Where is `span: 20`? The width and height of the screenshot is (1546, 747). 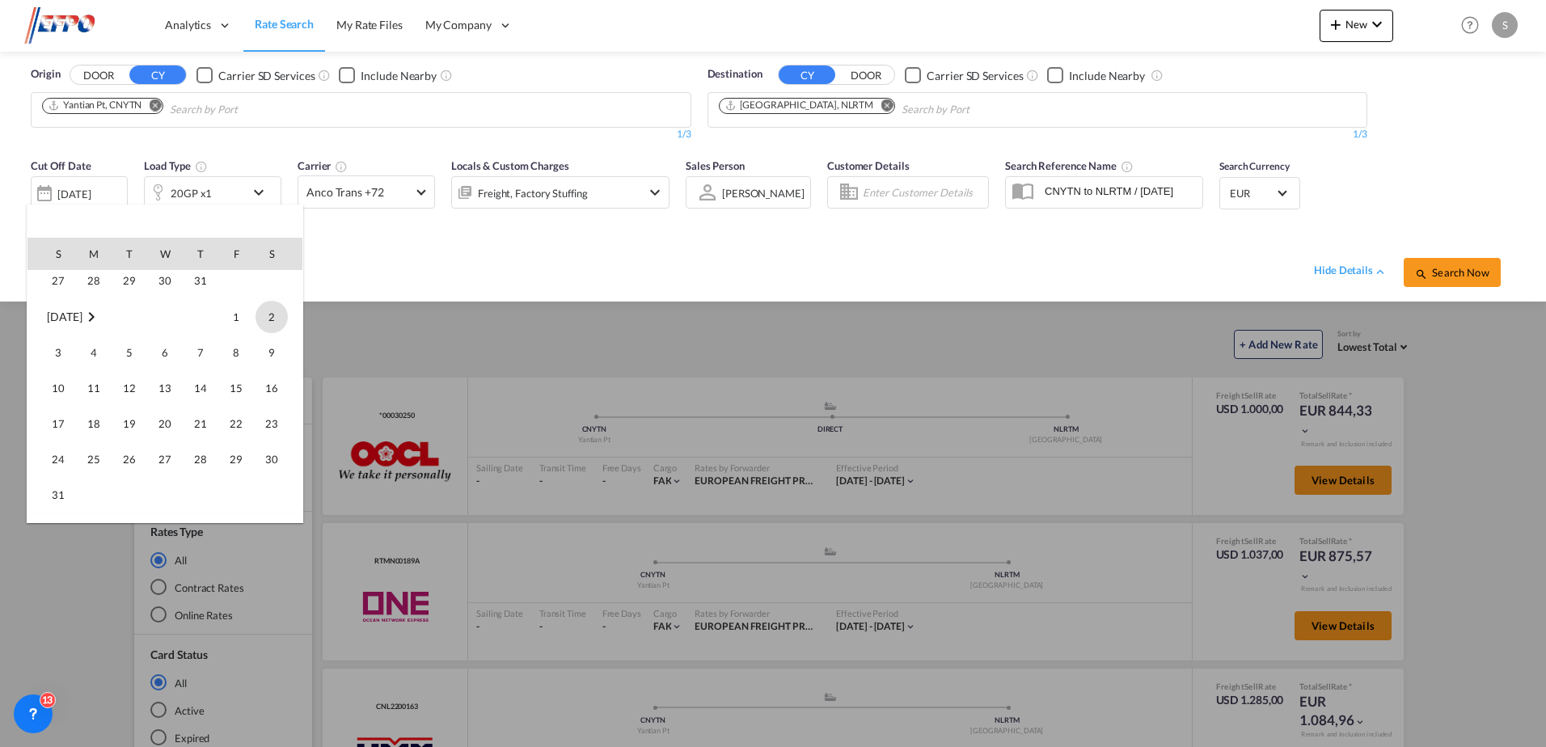
span: 20 is located at coordinates (165, 424).